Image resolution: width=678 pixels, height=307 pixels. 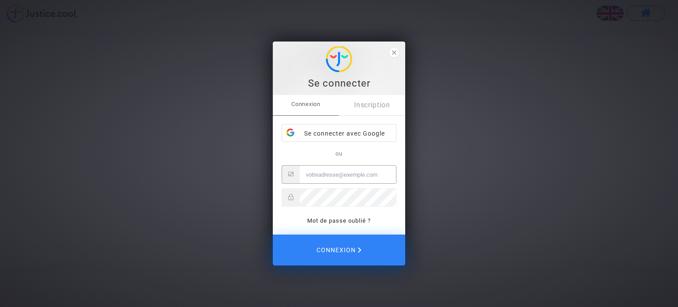 I want to click on div: Se connecter, so click(x=339, y=83).